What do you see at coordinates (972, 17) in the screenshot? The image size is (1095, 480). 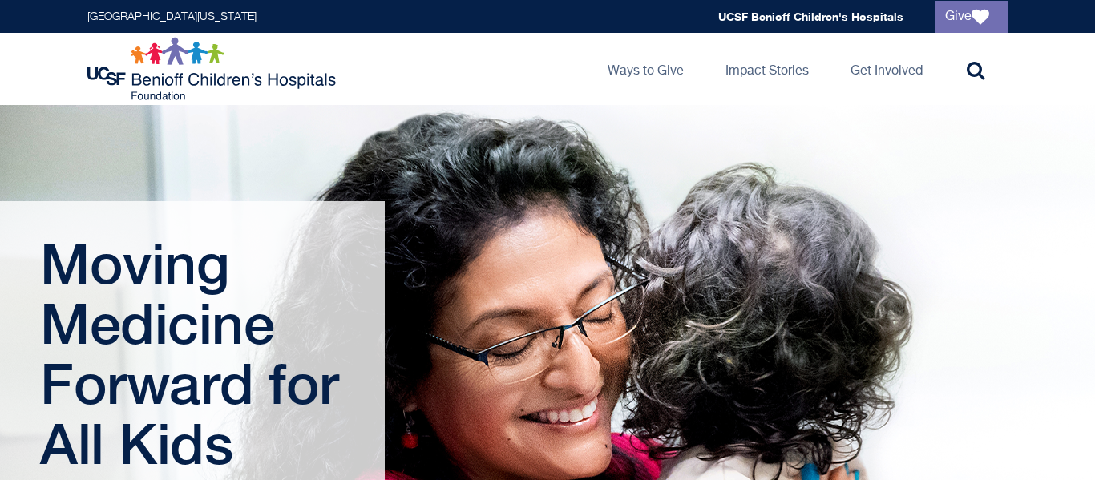 I see `a: Give` at bounding box center [972, 17].